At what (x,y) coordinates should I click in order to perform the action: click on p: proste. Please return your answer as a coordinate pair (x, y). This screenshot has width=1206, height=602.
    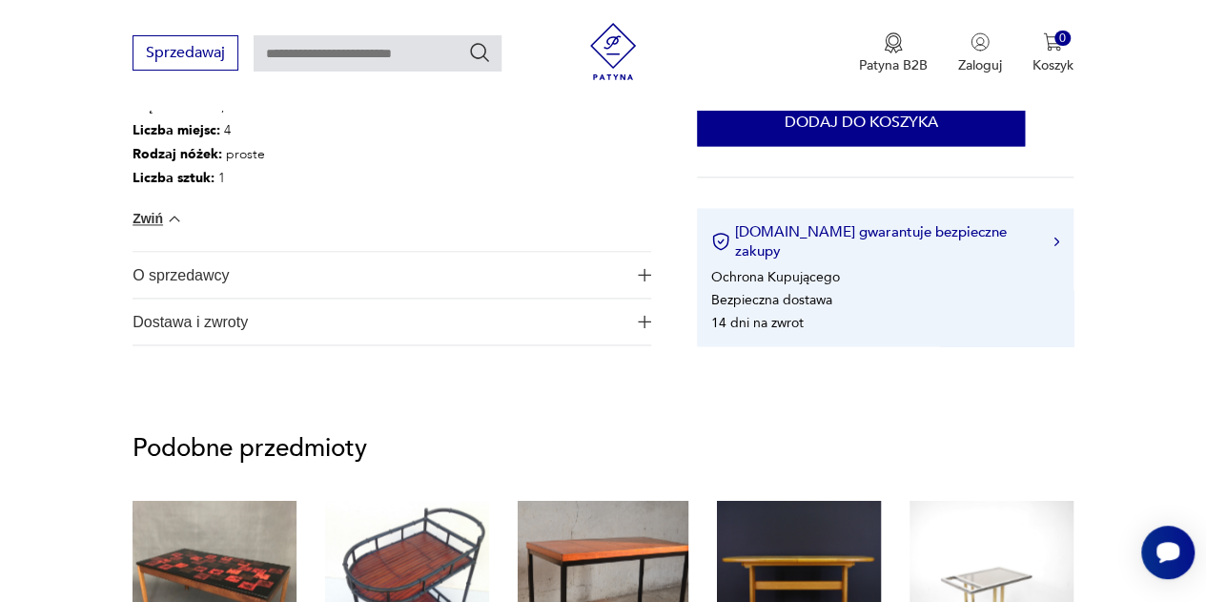
    Looking at the image, I should click on (251, 154).